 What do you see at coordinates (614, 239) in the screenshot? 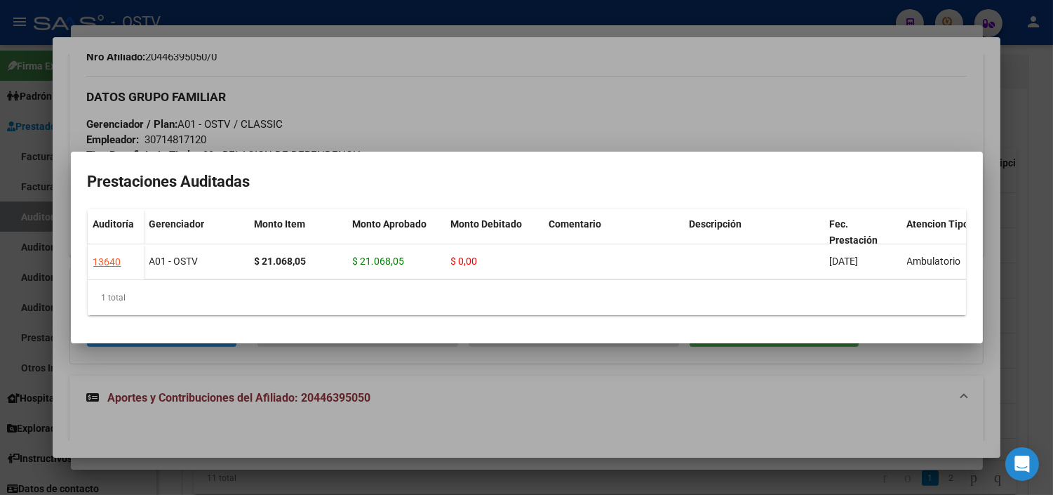
I see `datatable-header-cell: Comentario` at bounding box center [614, 239].